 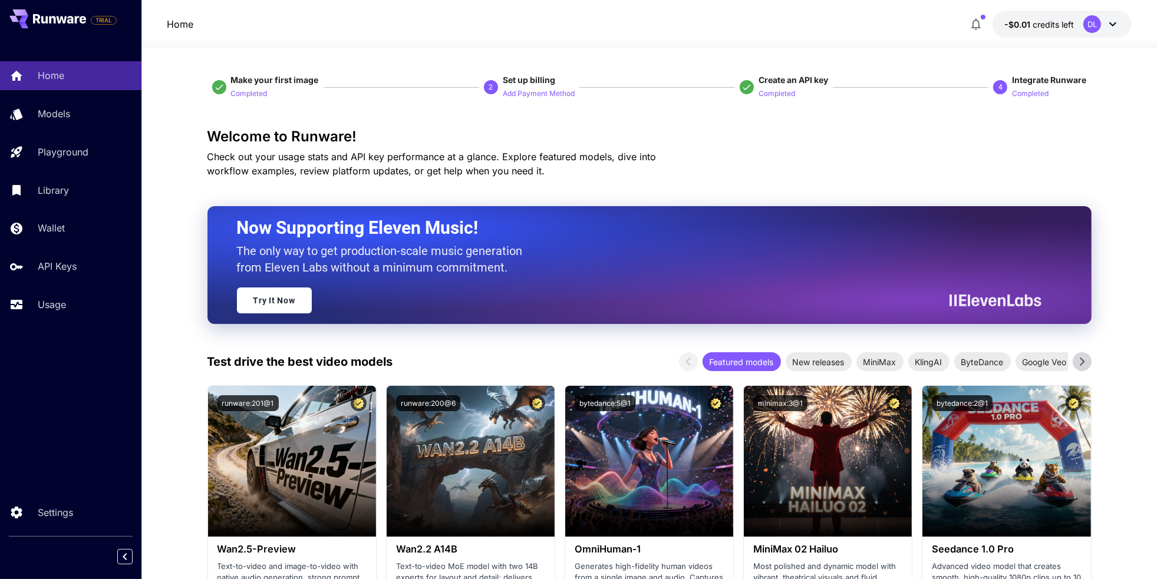 I want to click on button: bytedance:5@1, so click(x=605, y=403).